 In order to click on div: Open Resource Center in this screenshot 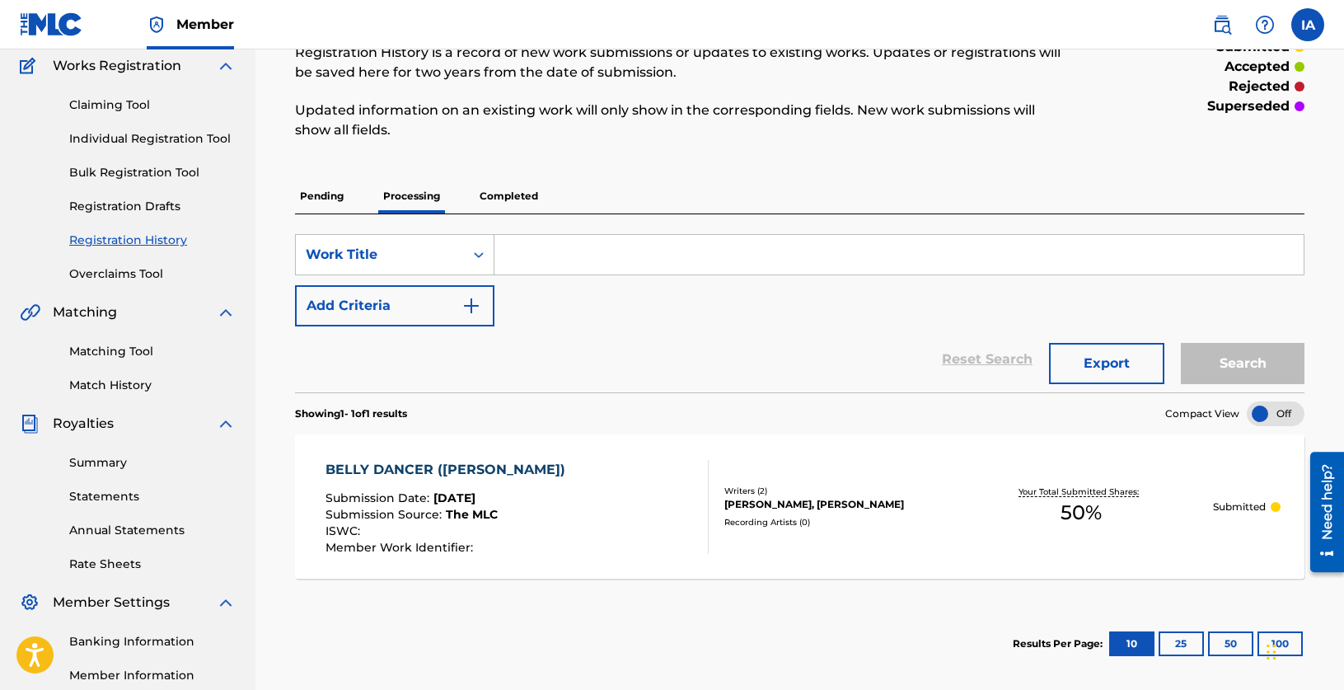, I will do `click(29, 66)`.